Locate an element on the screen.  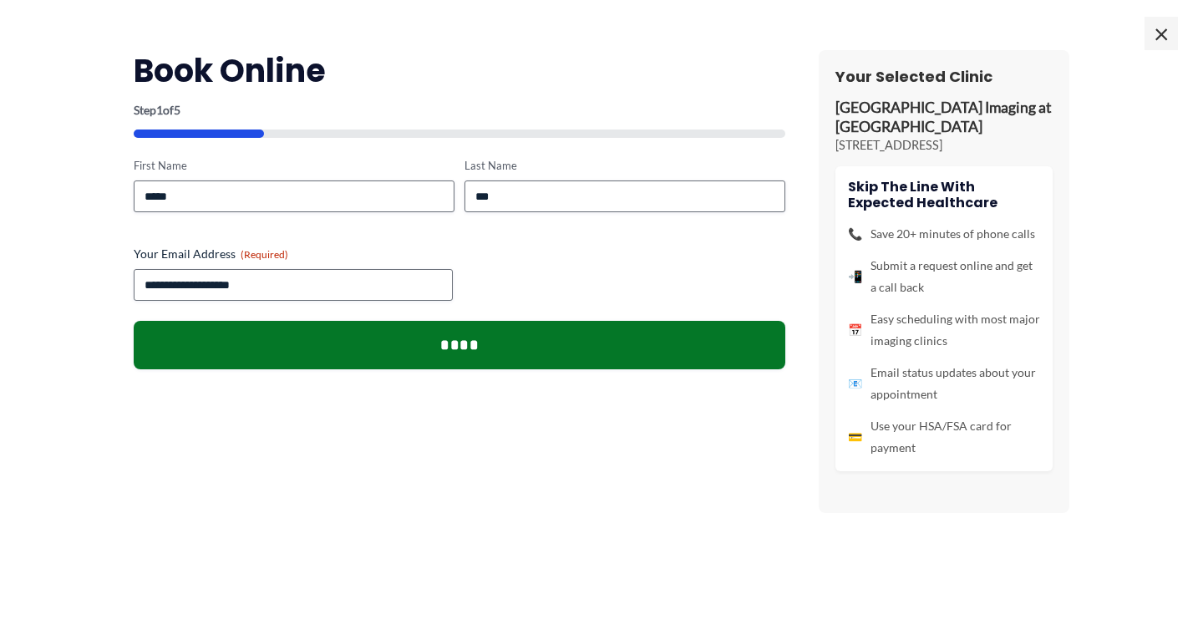
label: First Name is located at coordinates (294, 165).